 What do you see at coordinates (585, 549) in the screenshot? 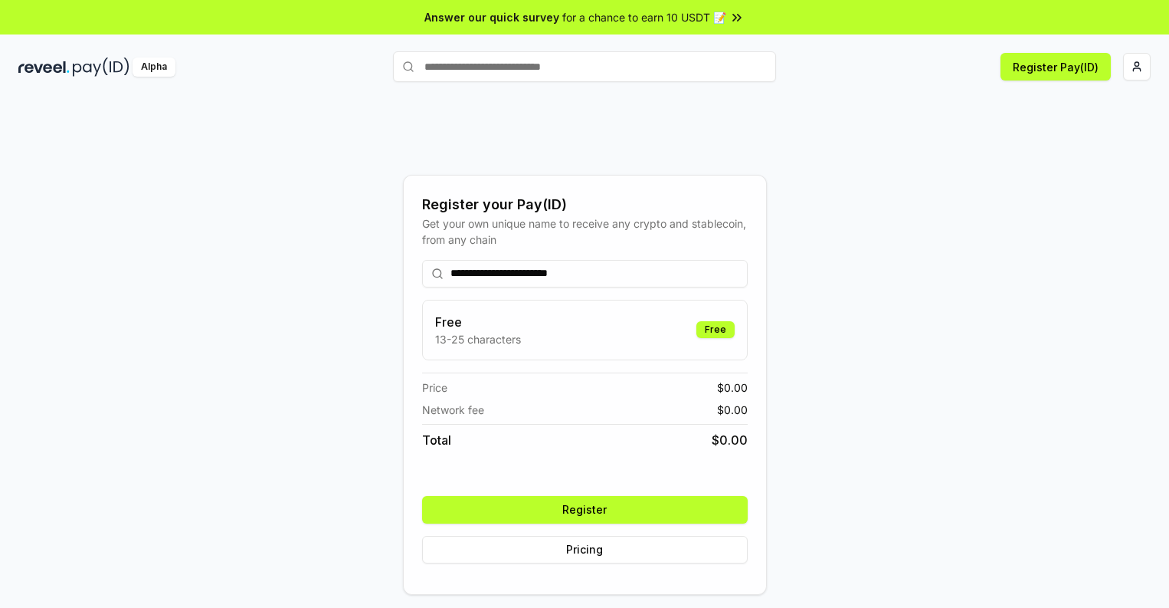
I see `button: Pricing` at bounding box center [585, 549].